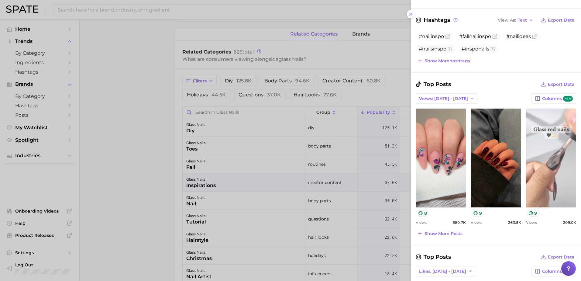  What do you see at coordinates (433, 49) in the screenshot?
I see `span: #nailsinspo` at bounding box center [433, 49].